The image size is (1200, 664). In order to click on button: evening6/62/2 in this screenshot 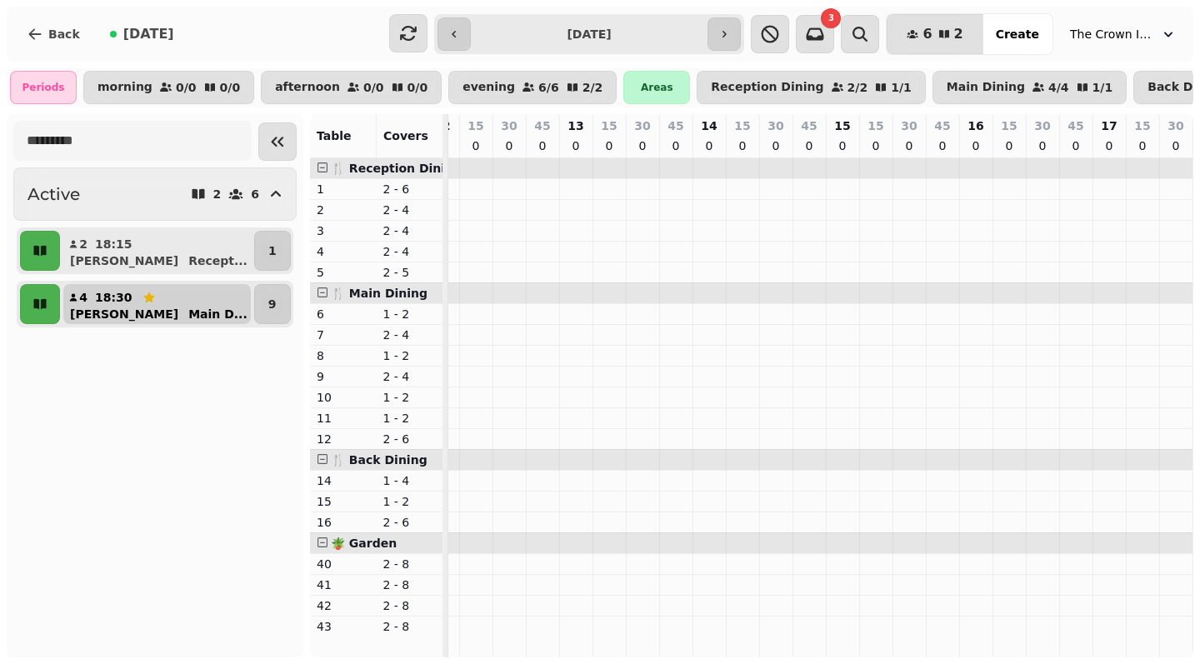, I will do `click(533, 88)`.